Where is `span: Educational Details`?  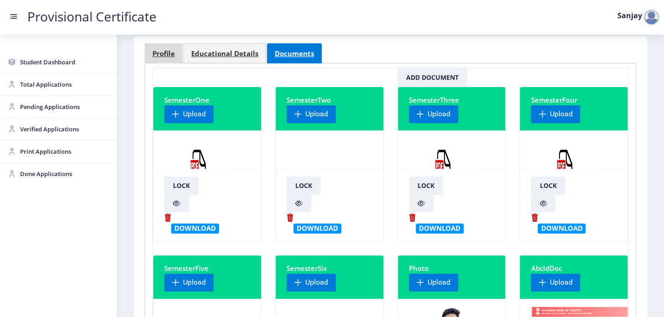 span: Educational Details is located at coordinates (224, 53).